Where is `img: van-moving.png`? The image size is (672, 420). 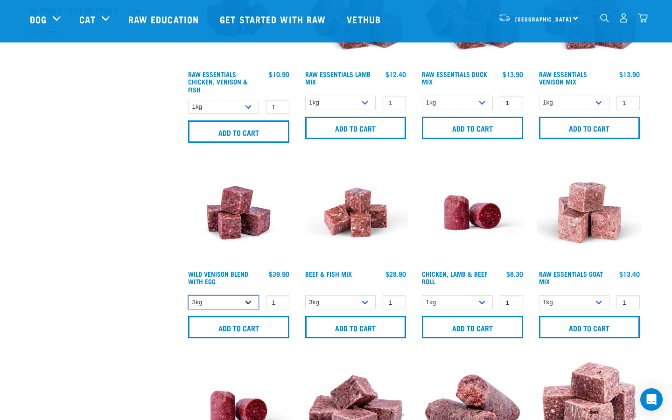 img: van-moving.png is located at coordinates (504, 18).